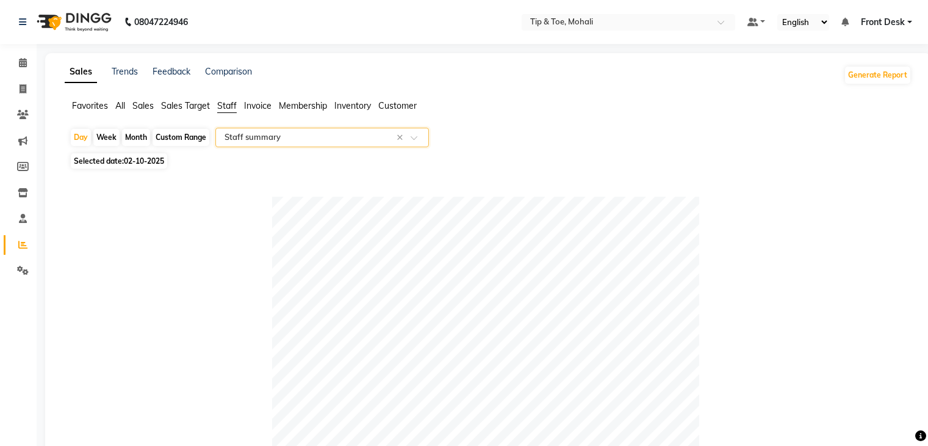 Image resolution: width=928 pixels, height=446 pixels. I want to click on span: All, so click(120, 106).